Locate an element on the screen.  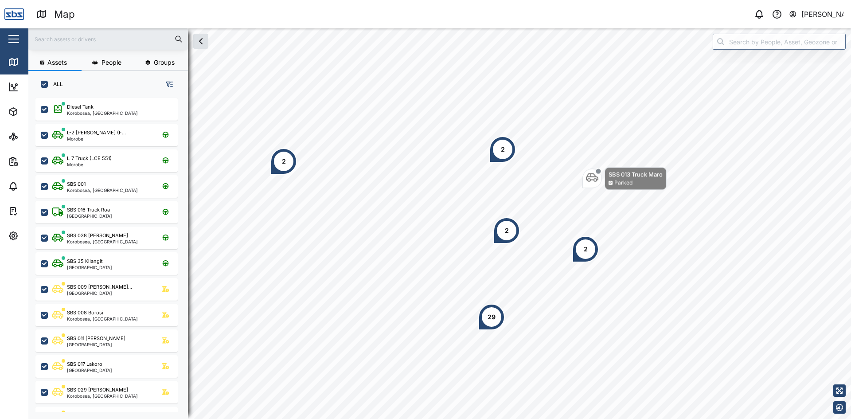
span: Assets is located at coordinates (57, 63).